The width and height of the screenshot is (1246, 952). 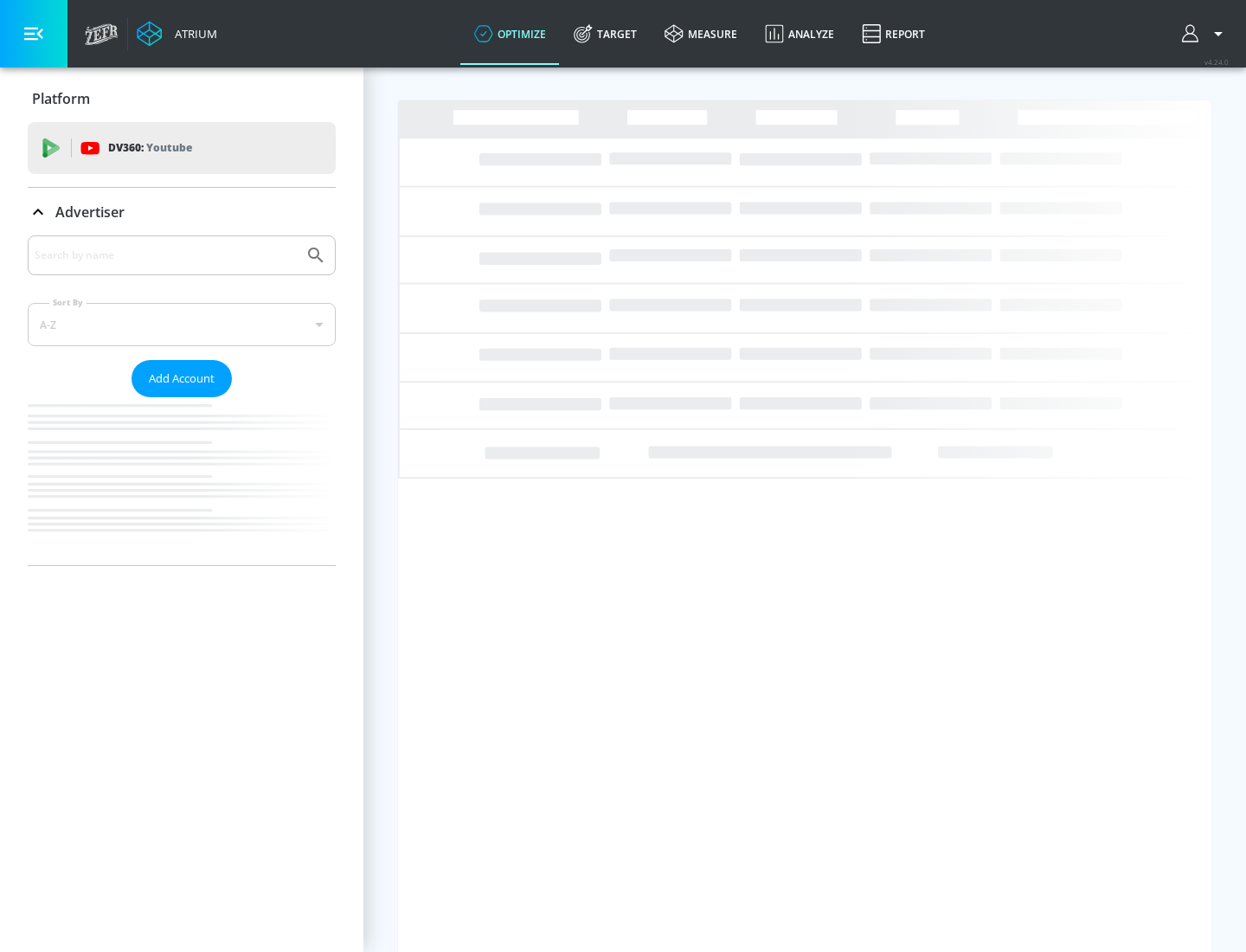 What do you see at coordinates (182, 325) in the screenshot?
I see `div: A-Z` at bounding box center [182, 325].